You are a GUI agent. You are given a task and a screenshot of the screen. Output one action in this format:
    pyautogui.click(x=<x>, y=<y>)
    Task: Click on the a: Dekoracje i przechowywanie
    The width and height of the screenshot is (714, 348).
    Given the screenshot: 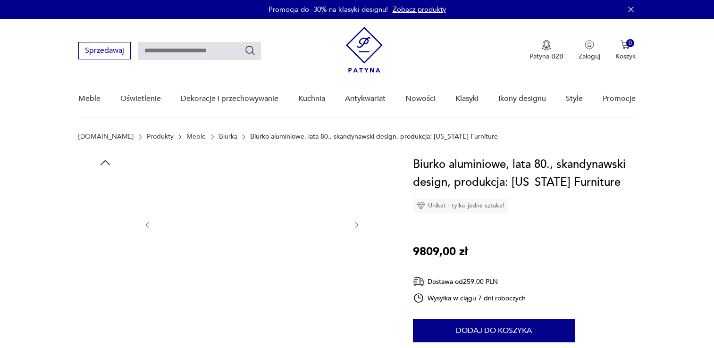 What is the action you would take?
    pyautogui.click(x=229, y=99)
    